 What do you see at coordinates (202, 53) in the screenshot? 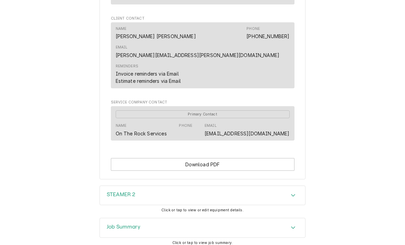
I see `div: Client Contact` at bounding box center [202, 53].